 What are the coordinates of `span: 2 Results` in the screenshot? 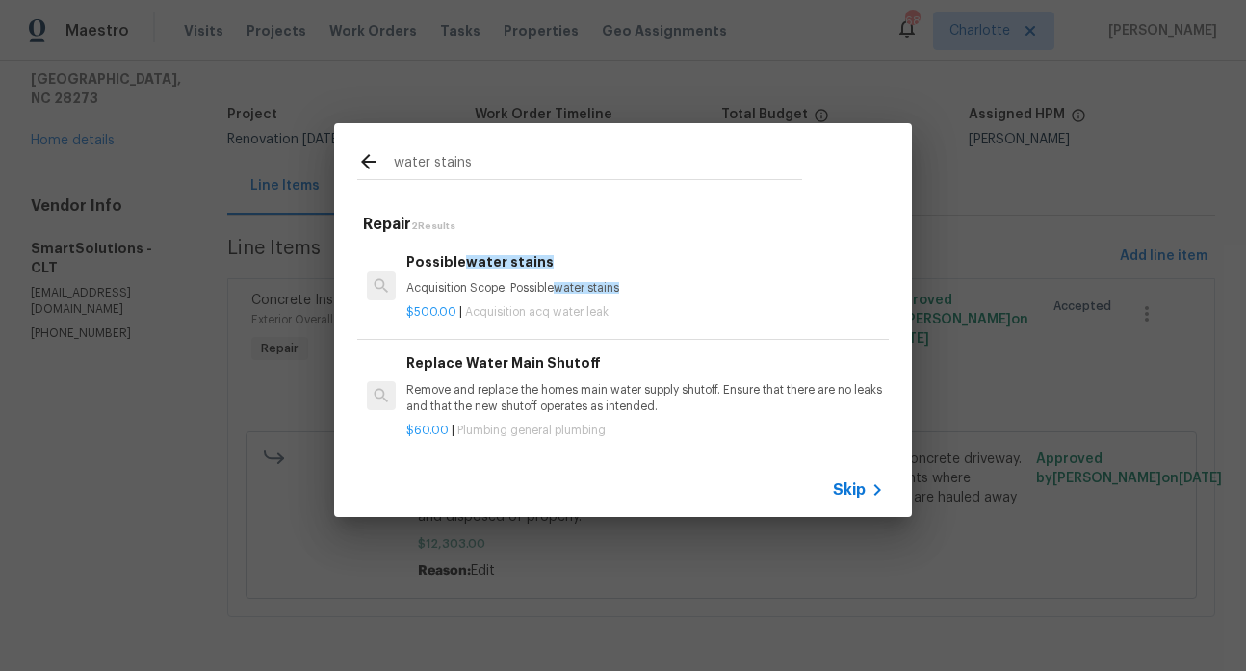 It's located at (433, 226).